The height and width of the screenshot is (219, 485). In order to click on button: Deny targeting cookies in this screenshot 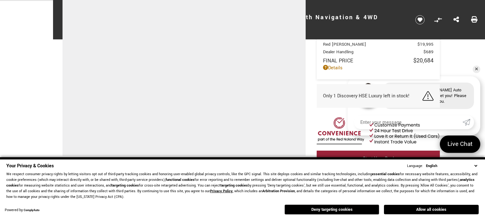, I will do `click(332, 210)`.